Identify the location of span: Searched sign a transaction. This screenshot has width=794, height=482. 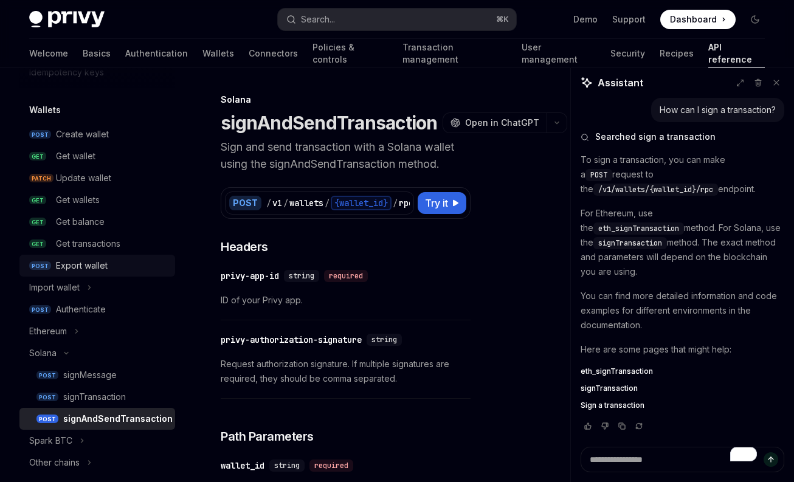
(655, 137).